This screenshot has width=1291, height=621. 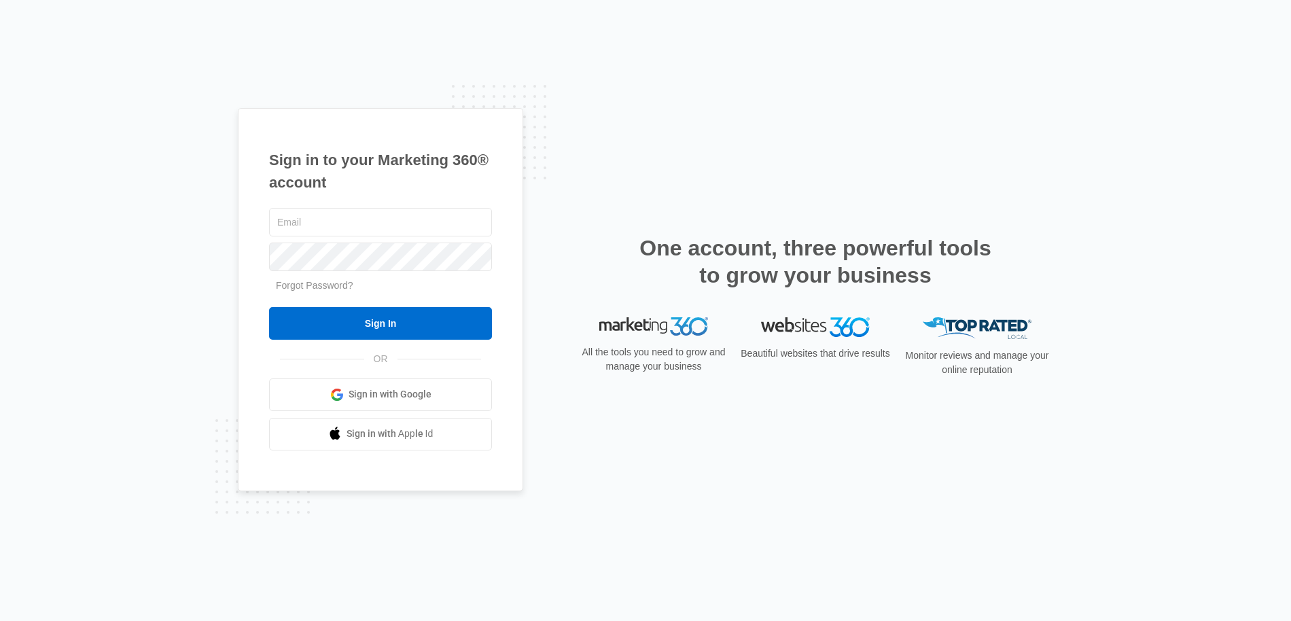 What do you see at coordinates (977, 363) in the screenshot?
I see `p: Monitor reviews and manage your online reputation` at bounding box center [977, 363].